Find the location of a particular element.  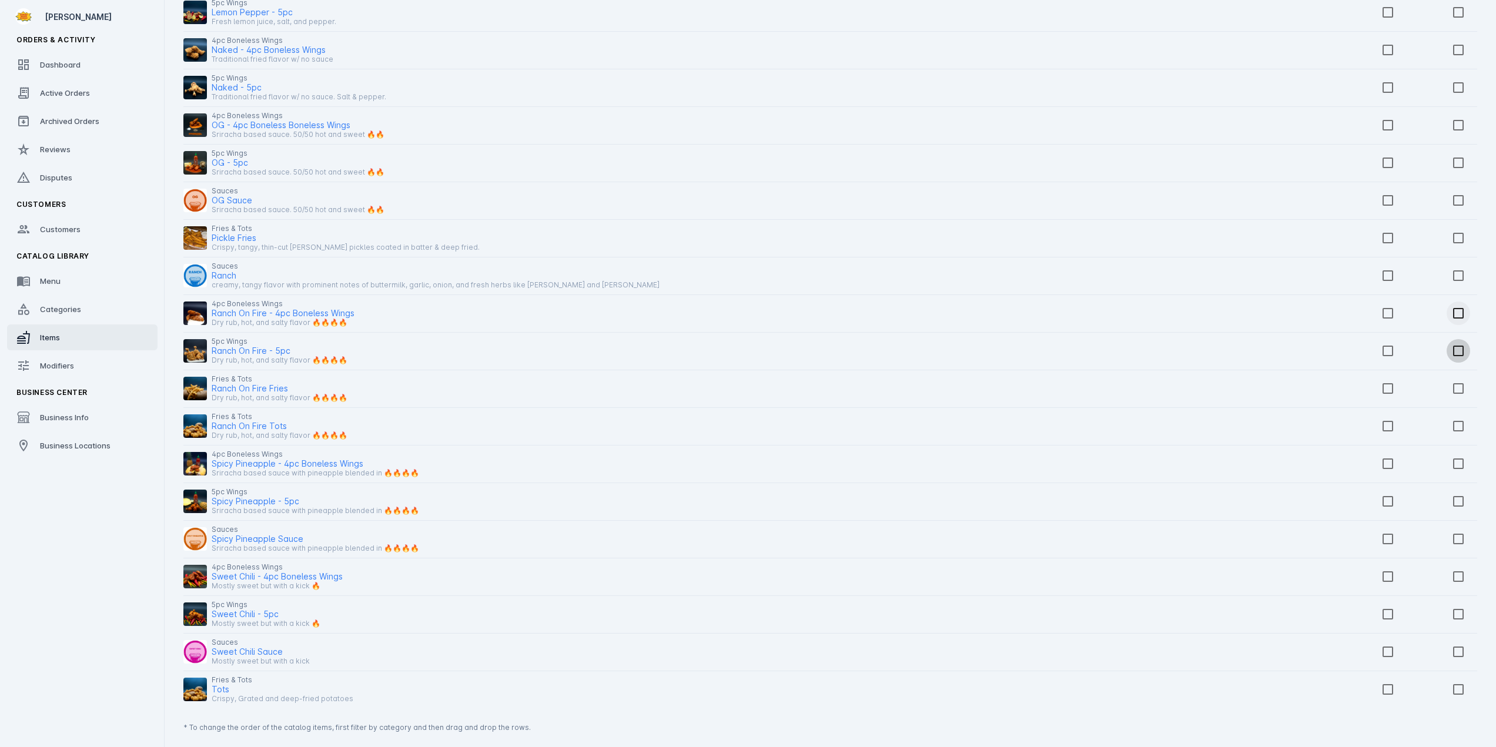

div: Crispy, Grated and deep-fried potatoes is located at coordinates (282, 699).